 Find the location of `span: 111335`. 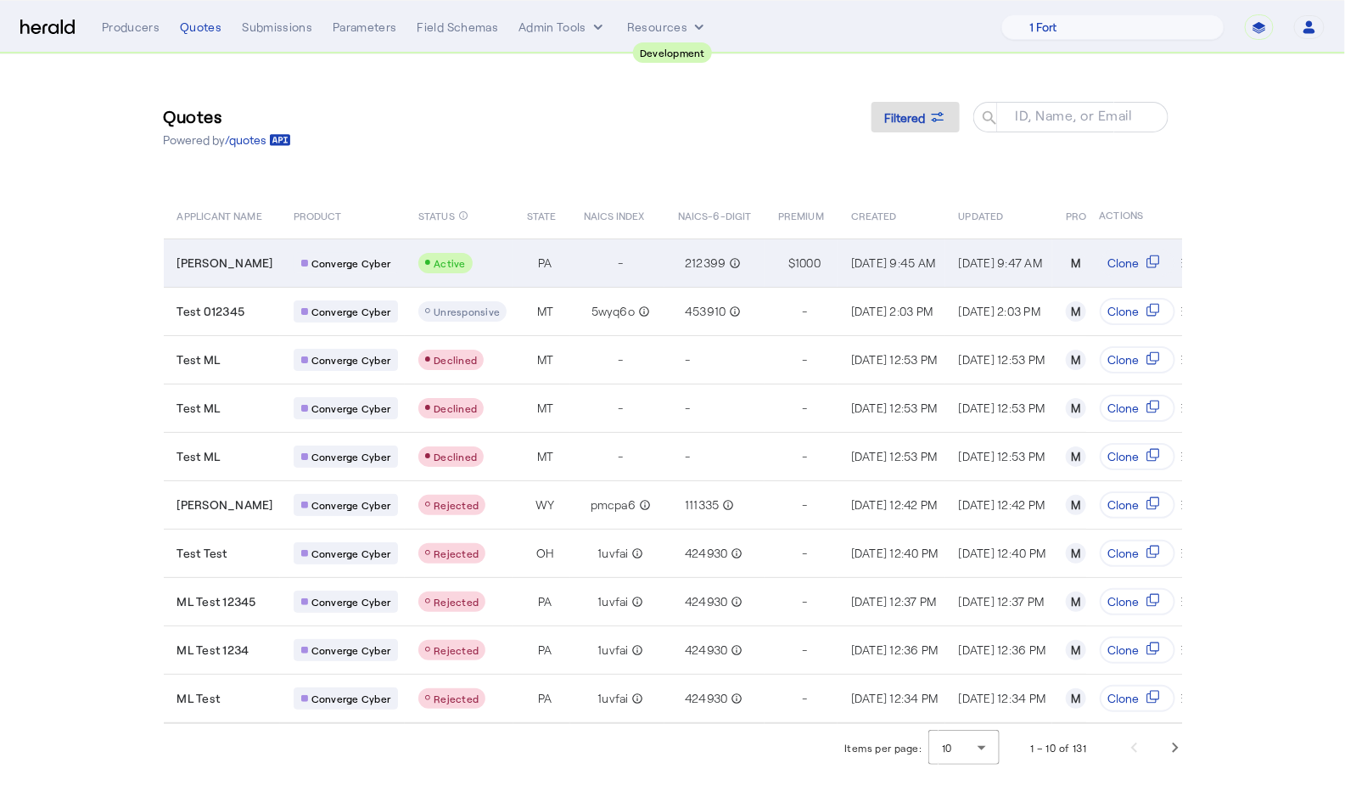

span: 111335 is located at coordinates (702, 505).